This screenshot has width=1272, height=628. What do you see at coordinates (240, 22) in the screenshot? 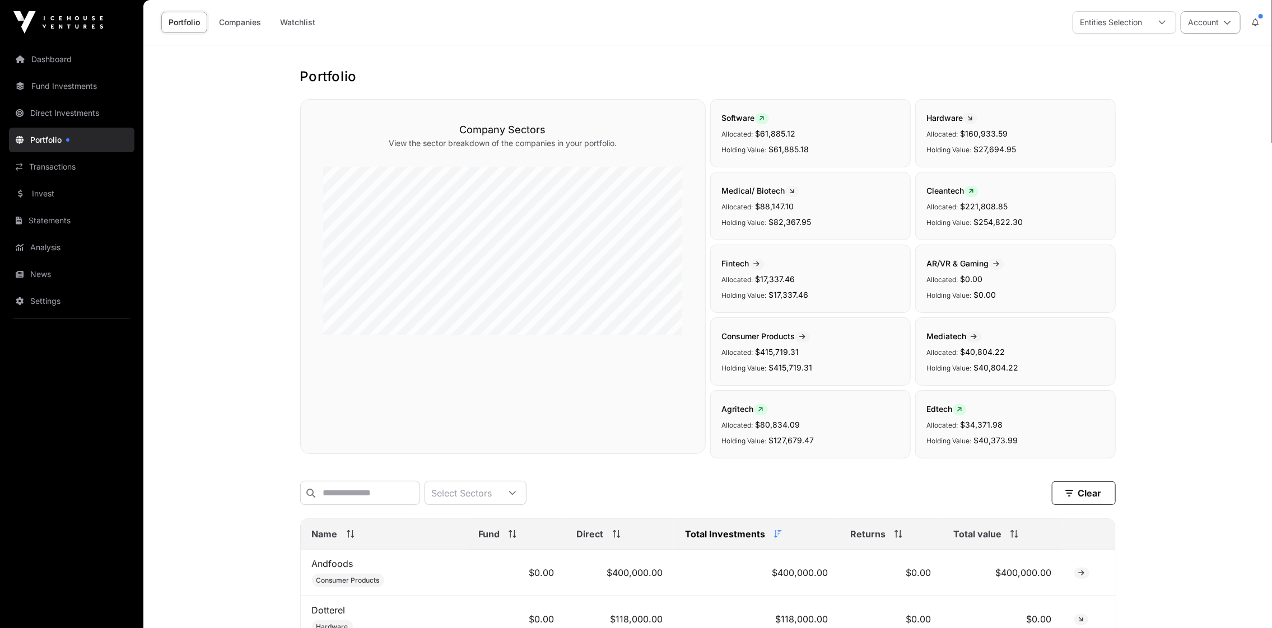
I see `a: Companies` at bounding box center [240, 22].